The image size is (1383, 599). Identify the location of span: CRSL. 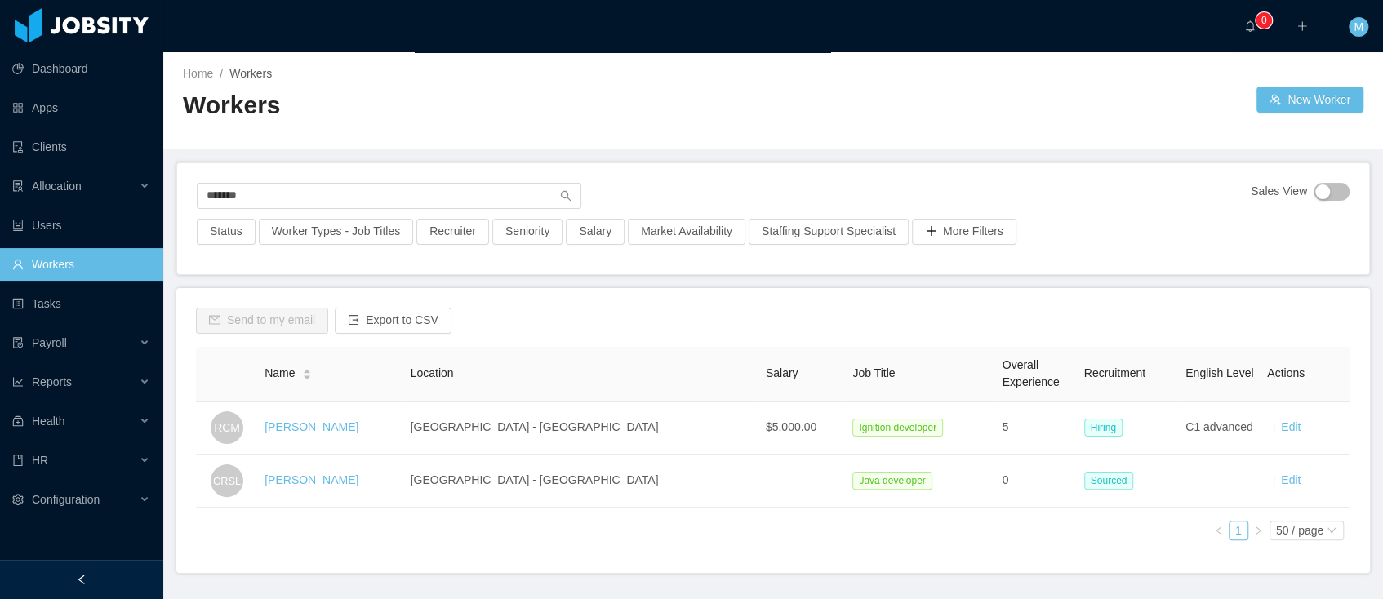
(227, 480).